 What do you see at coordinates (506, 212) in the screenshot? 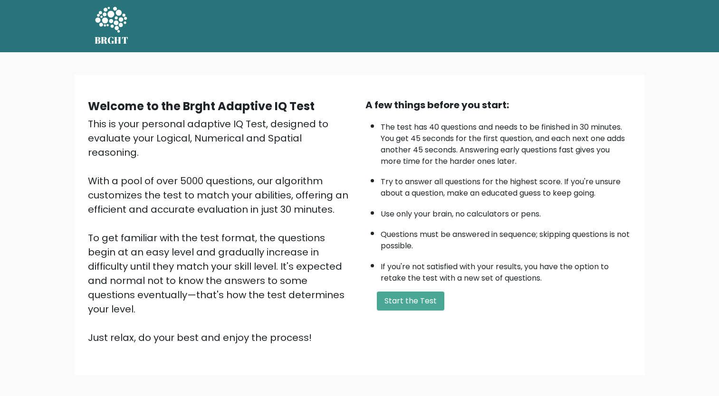
I see `li: Use only your brain, no calculators or pens.` at bounding box center [506, 212].